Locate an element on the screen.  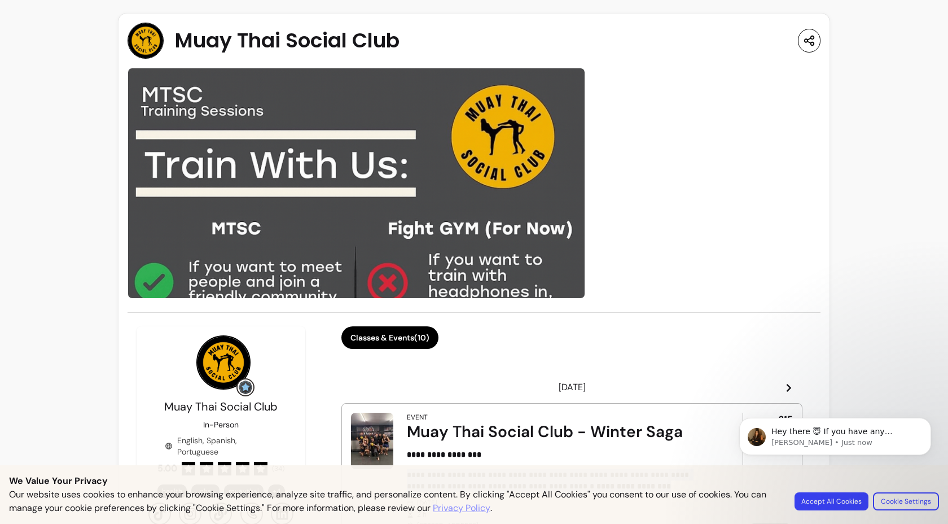
span: Hey there 😇 If you have any question about what you can do with Fluum, I'm here to help! is located at coordinates (113, 49).